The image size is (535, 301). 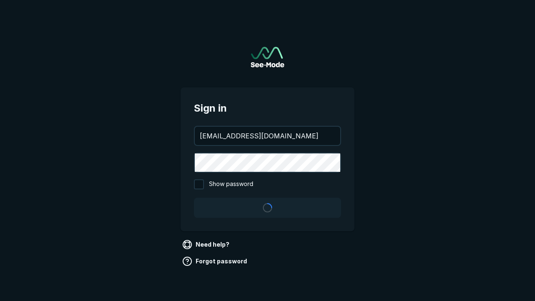 I want to click on a: Forgot password, so click(x=215, y=261).